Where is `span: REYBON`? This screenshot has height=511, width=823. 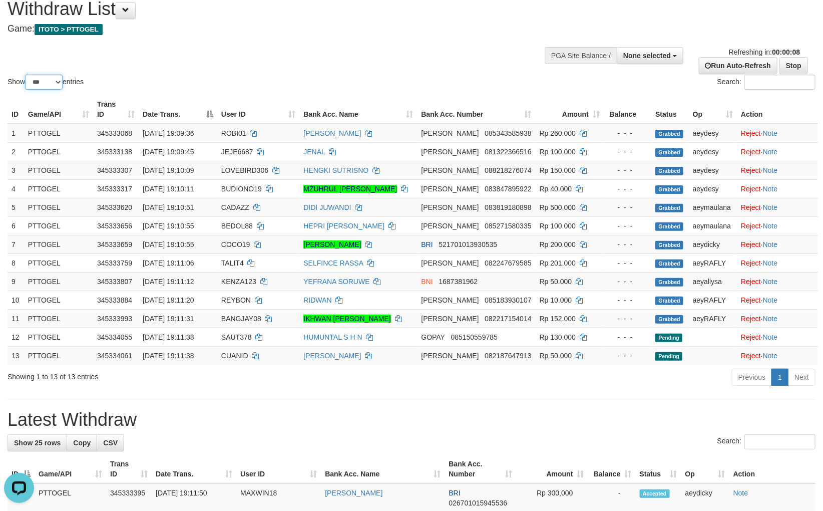
span: REYBON is located at coordinates (236, 300).